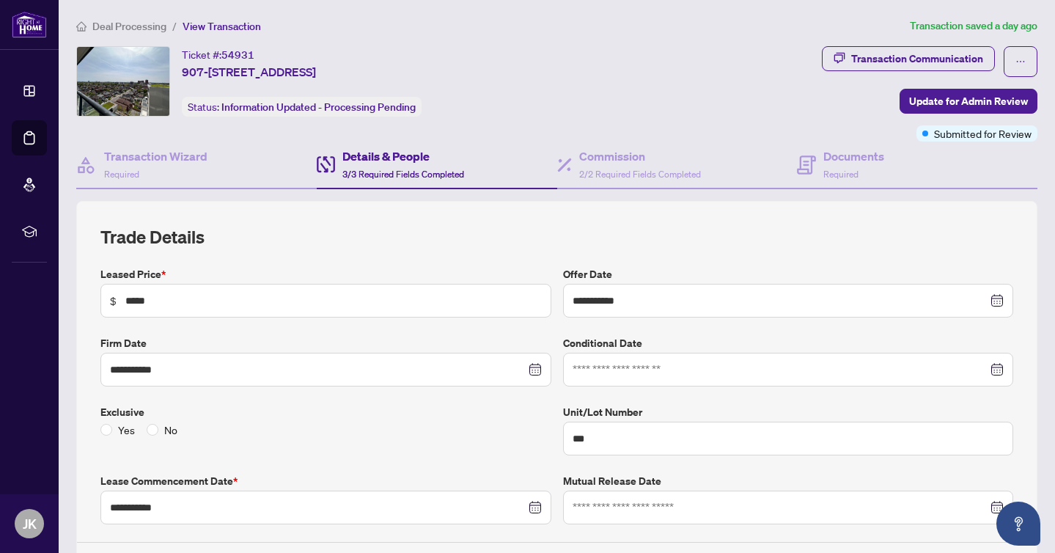 This screenshot has width=1055, height=553. Describe the element at coordinates (908, 59) in the screenshot. I see `button: Transaction Communication` at that location.